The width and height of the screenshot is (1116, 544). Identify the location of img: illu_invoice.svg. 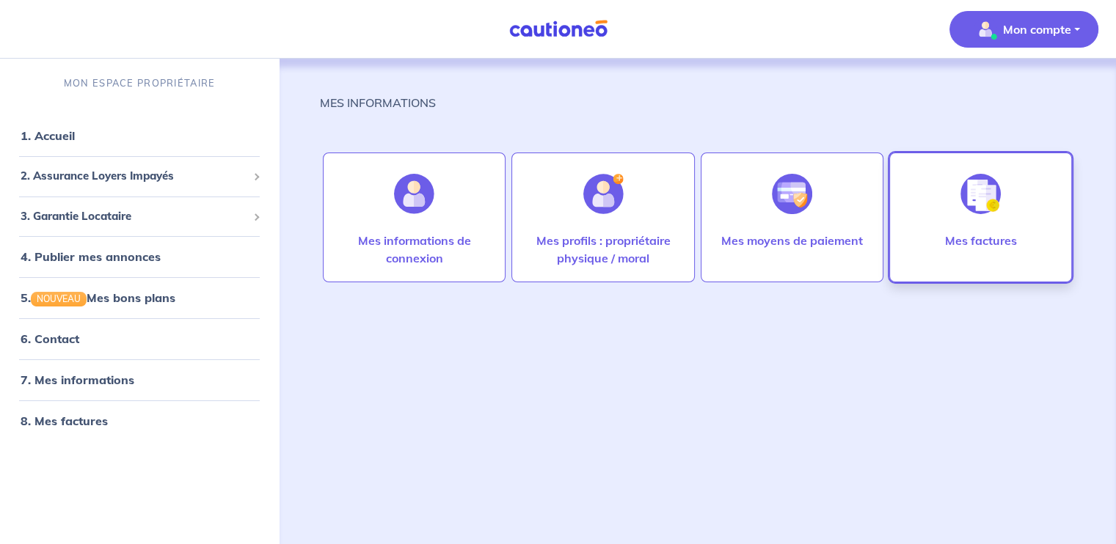
(980, 194).